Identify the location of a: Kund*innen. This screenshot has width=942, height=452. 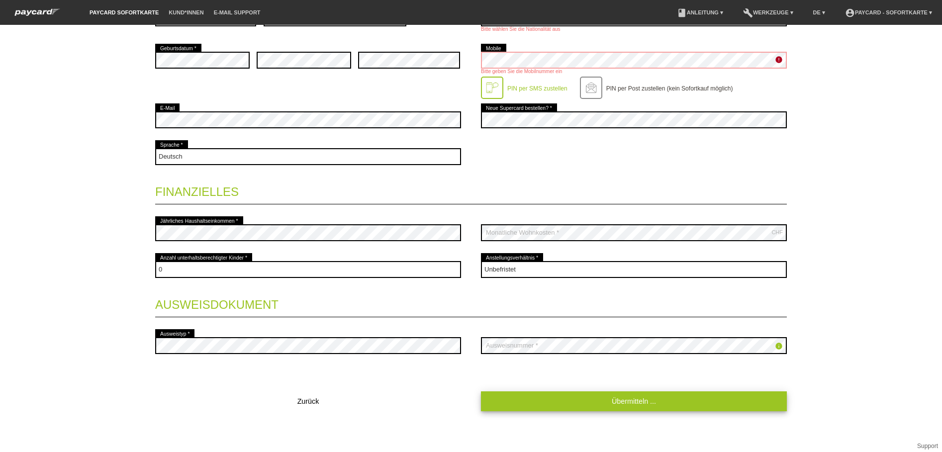
(186, 12).